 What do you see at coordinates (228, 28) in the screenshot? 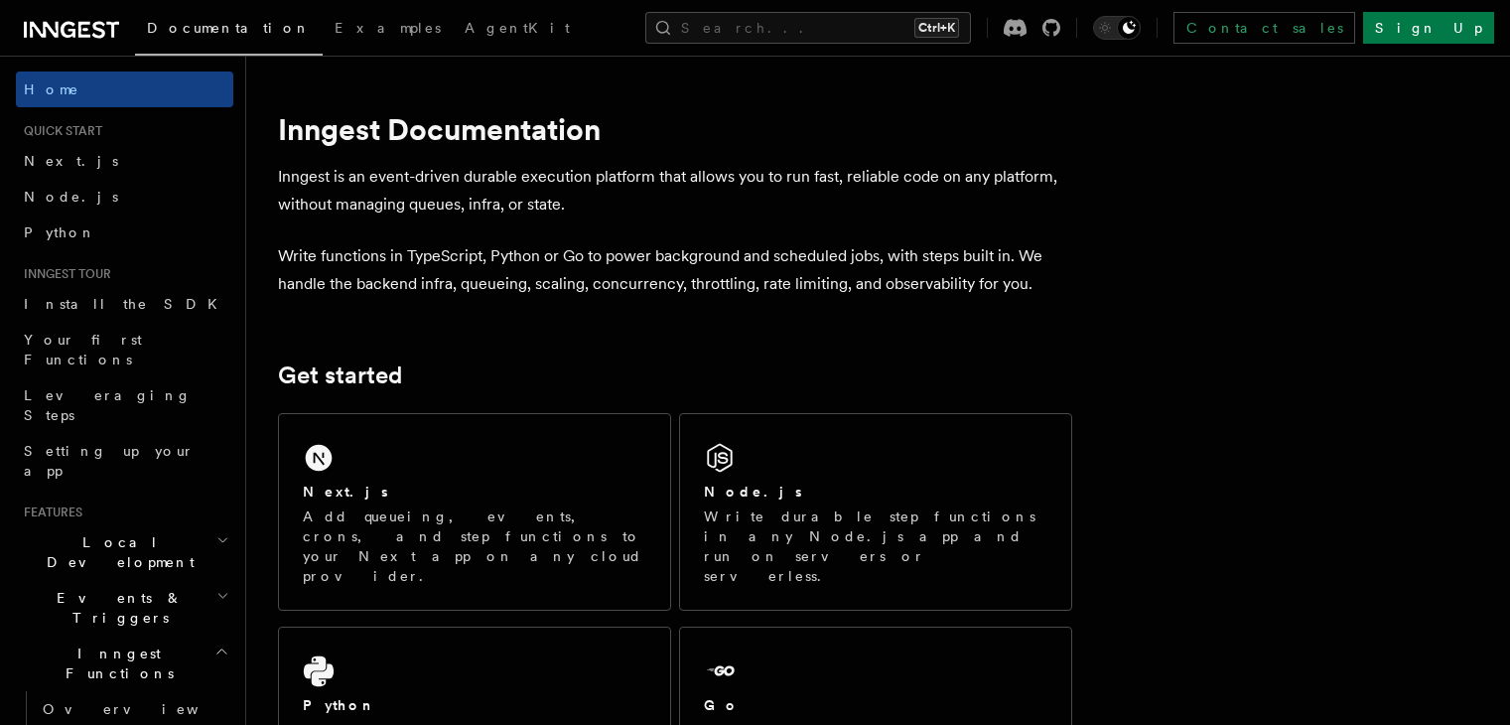
I see `span: Documentation` at bounding box center [228, 28].